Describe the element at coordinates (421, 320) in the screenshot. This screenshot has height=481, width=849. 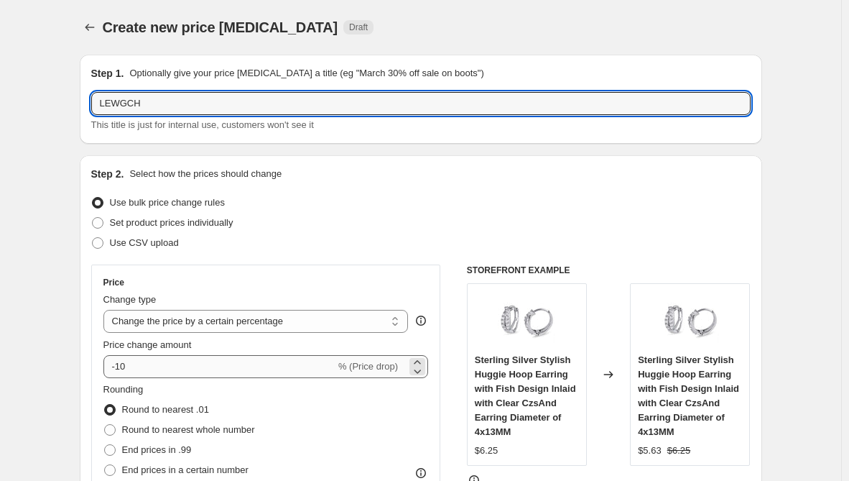
I see `div: help` at that location.